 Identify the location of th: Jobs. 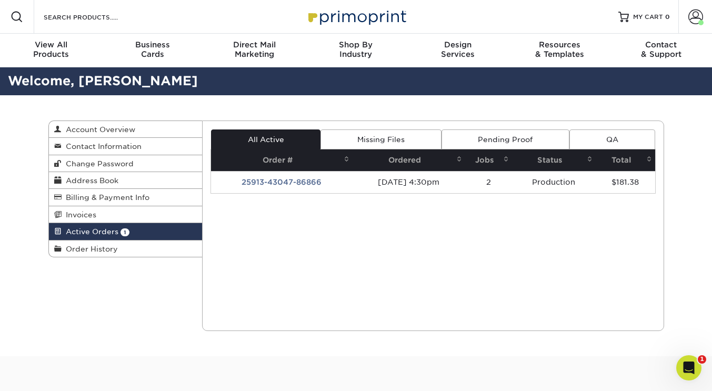
(488, 160).